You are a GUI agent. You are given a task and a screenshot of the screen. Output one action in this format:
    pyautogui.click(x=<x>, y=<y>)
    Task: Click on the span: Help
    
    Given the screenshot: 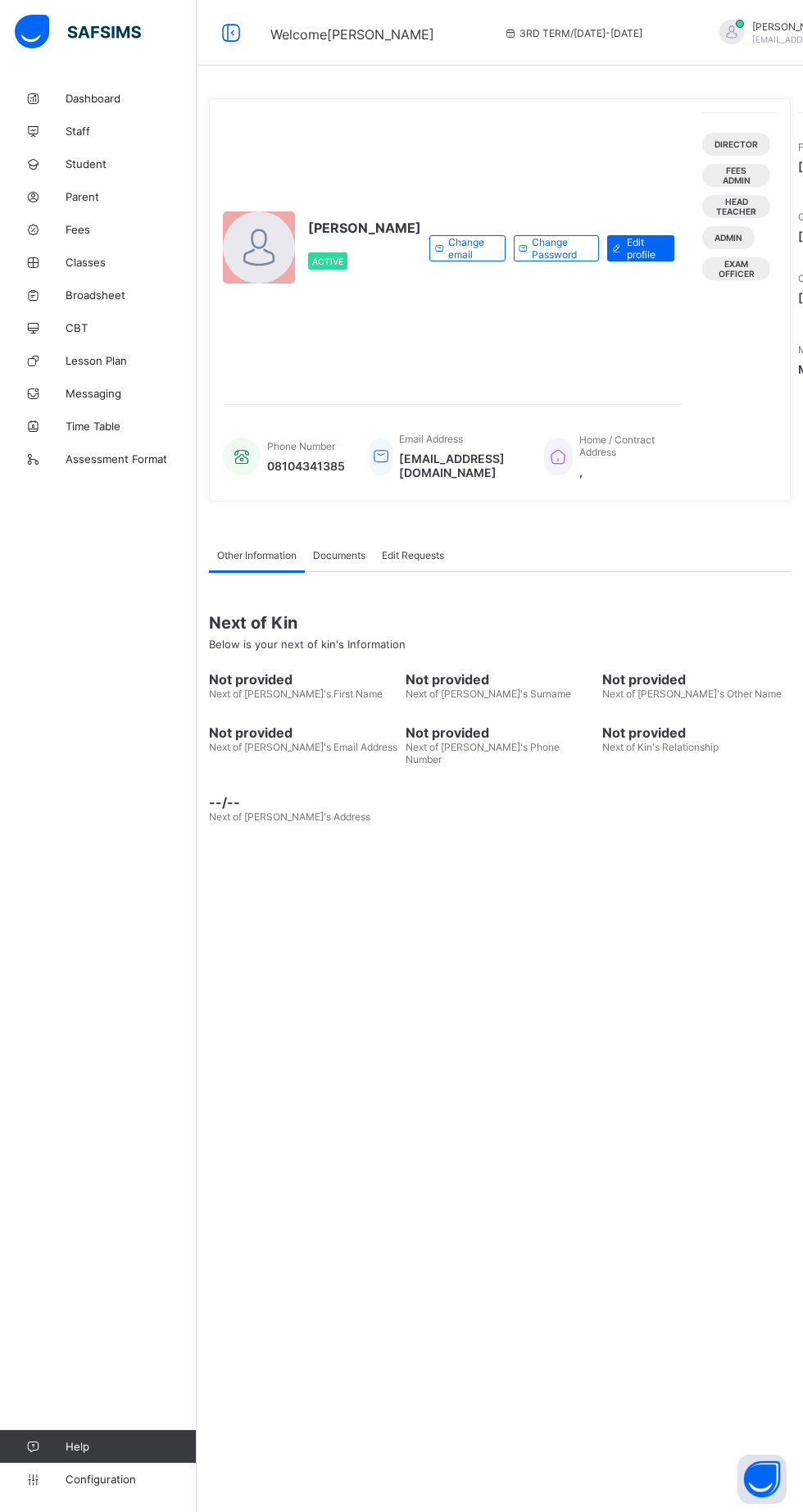 What is the action you would take?
    pyautogui.click(x=131, y=1447)
    